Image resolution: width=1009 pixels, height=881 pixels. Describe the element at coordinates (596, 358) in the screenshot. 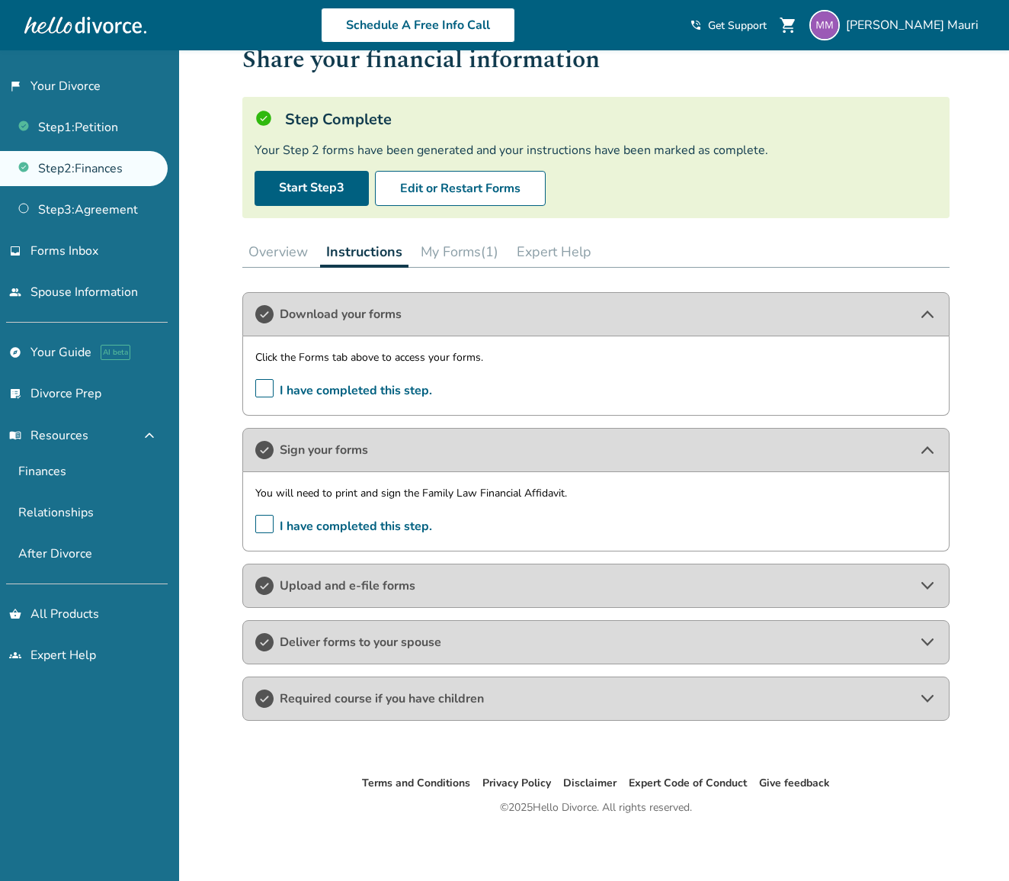

I see `p: Click the Forms tab above to access your forms.` at that location.